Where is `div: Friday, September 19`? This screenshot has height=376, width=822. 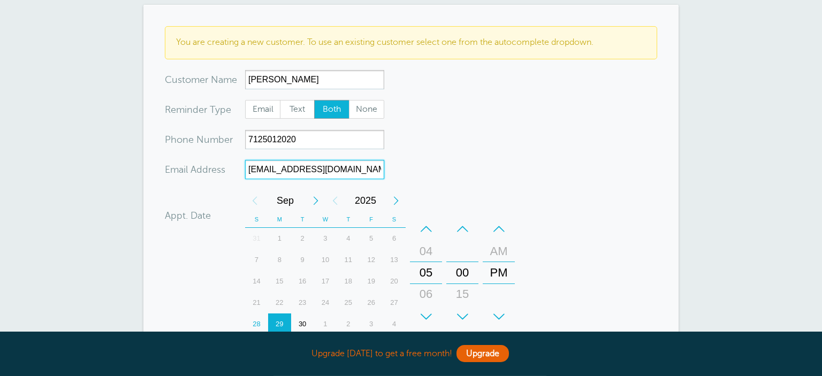 div: Friday, September 19 is located at coordinates (371, 281).